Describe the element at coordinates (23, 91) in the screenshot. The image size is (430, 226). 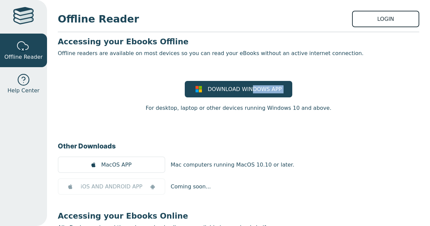
I see `span: Help Center` at that location.